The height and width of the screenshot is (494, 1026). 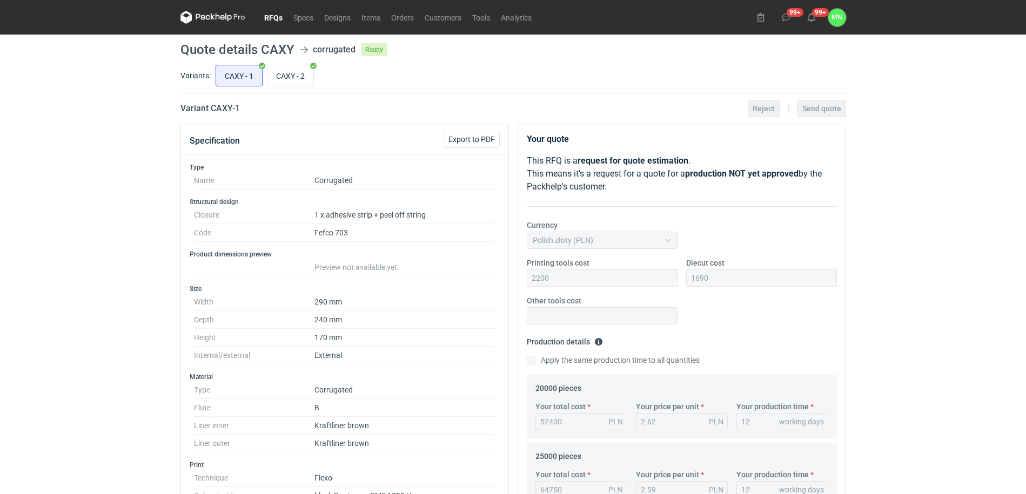 What do you see at coordinates (613, 360) in the screenshot?
I see `label: Apply the same production time to all quantities` at bounding box center [613, 360].